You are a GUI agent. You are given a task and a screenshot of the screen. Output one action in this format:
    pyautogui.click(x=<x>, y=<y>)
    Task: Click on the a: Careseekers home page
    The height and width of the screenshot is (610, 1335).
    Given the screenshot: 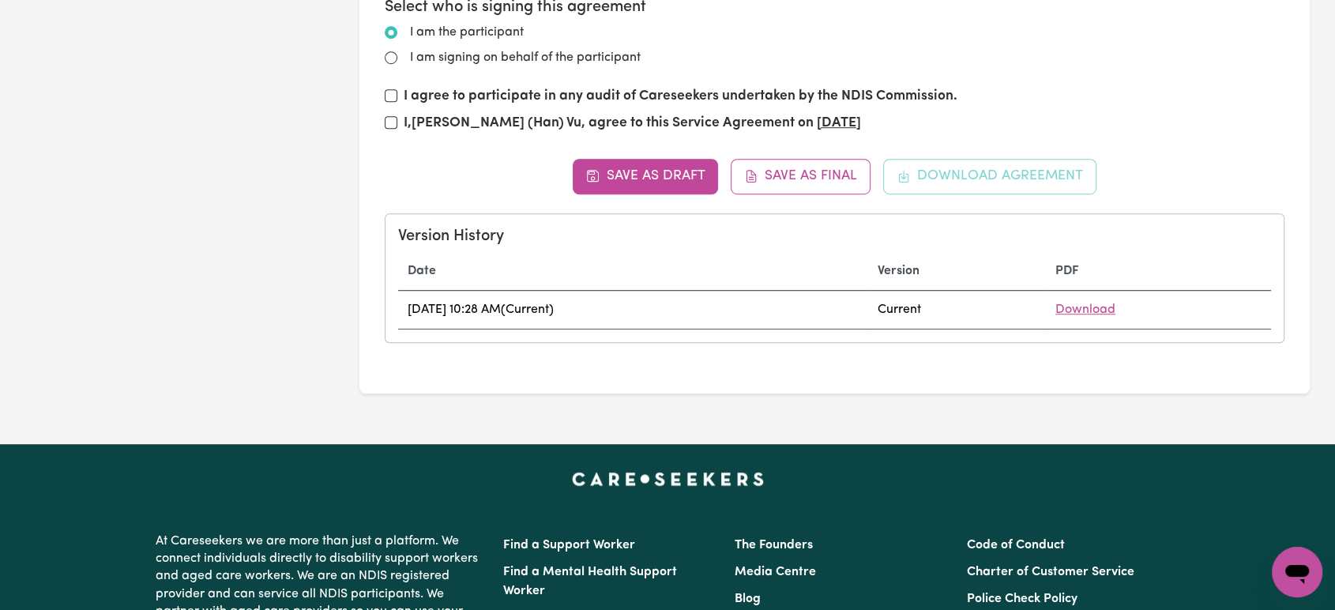 What is the action you would take?
    pyautogui.click(x=667, y=479)
    